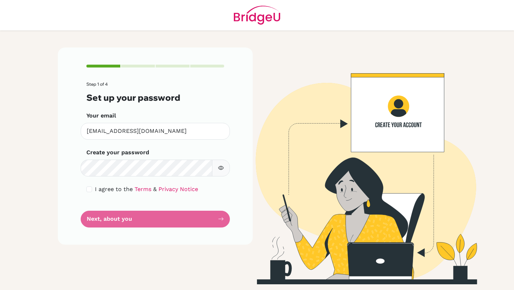 The height and width of the screenshot is (290, 514). Describe the element at coordinates (101, 116) in the screenshot. I see `label: Your email` at that location.